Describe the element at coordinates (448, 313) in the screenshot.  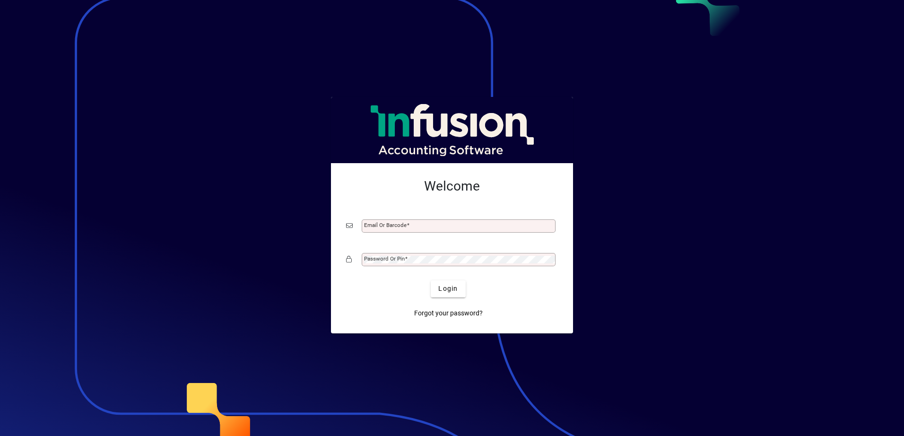
I see `span: Forgot your password?` at that location.